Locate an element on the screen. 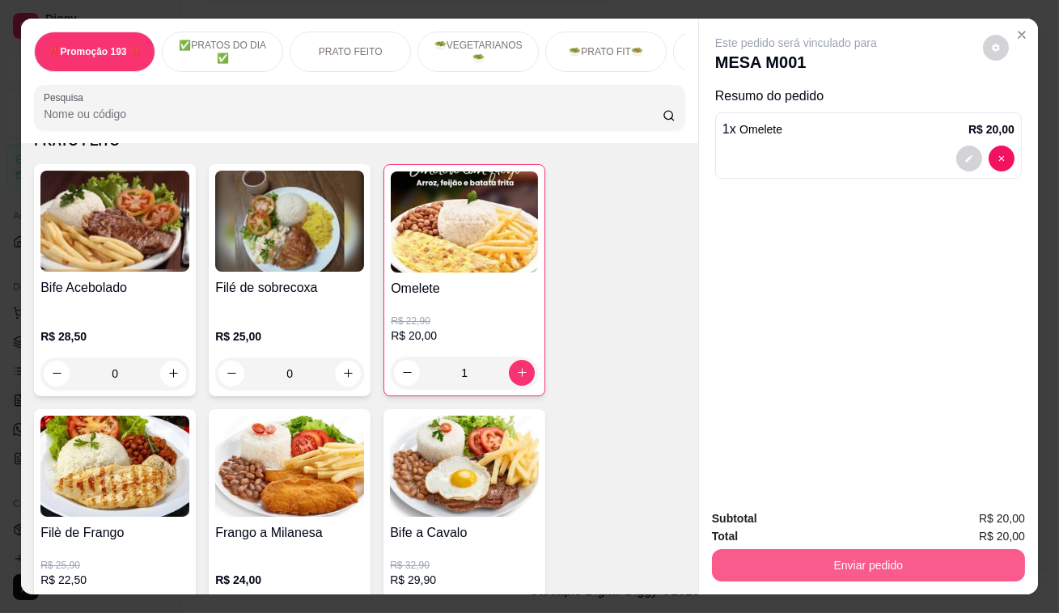 This screenshot has width=1059, height=613. strong: Total is located at coordinates (725, 537).